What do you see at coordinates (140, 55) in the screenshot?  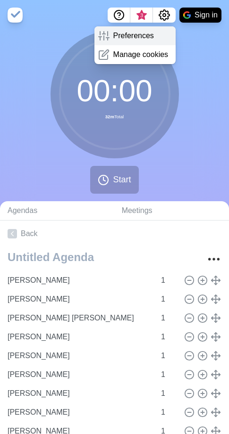 I see `p: Manage cookies` at bounding box center [140, 55].